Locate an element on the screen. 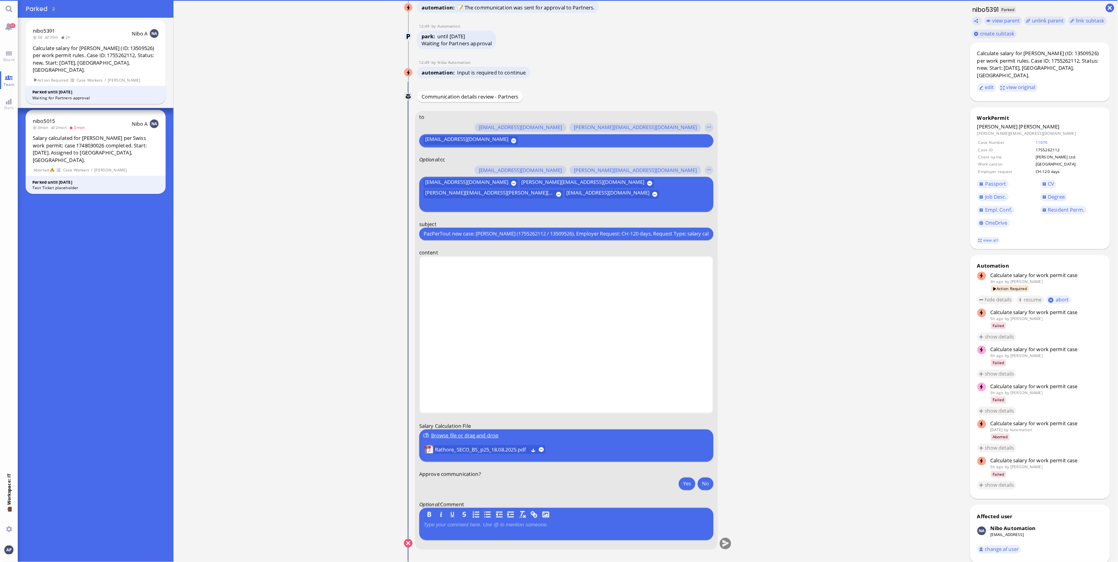 The width and height of the screenshot is (1118, 562). span: park is located at coordinates (429, 36).